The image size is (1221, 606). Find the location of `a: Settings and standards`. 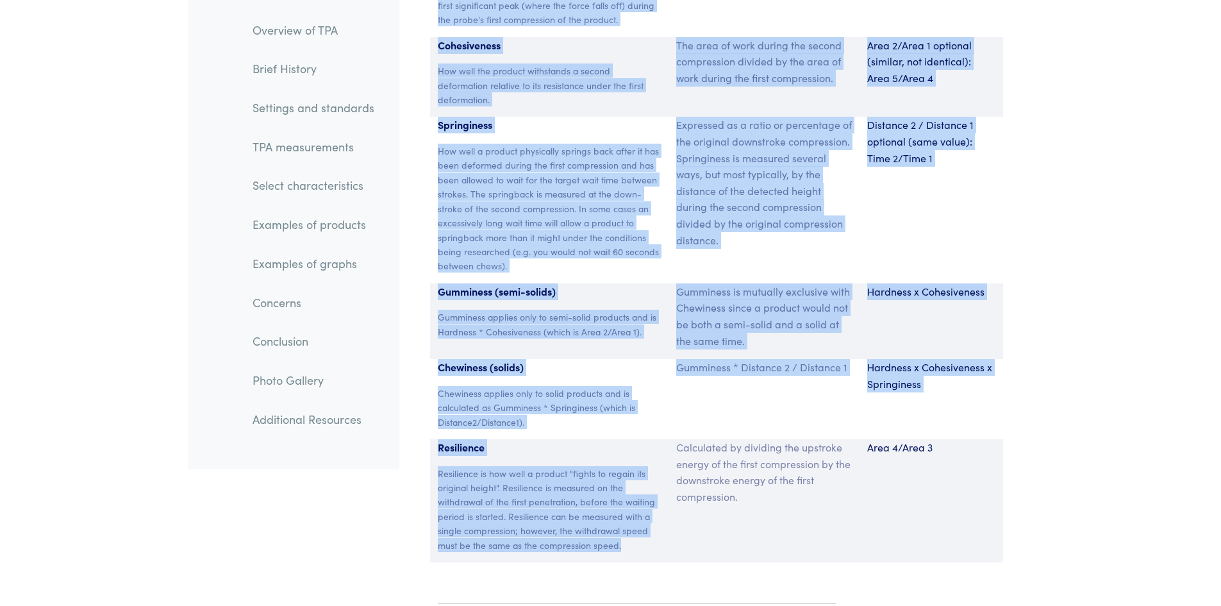

a: Settings and standards is located at coordinates (314, 108).